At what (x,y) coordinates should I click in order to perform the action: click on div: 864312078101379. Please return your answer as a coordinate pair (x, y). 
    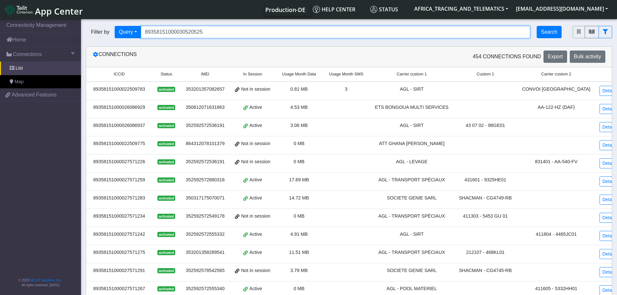
    Looking at the image, I should click on (205, 144).